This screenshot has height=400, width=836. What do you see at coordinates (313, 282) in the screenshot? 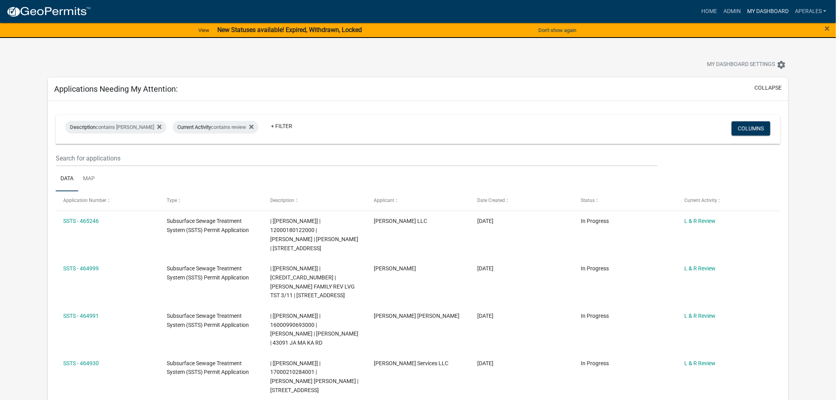
I see `span: | [Andrea Perales] | 58000990327000 | NOYES FAMILY REV LVG TST 3/11 | 32662 CO HWY 122` at bounding box center [313, 282].